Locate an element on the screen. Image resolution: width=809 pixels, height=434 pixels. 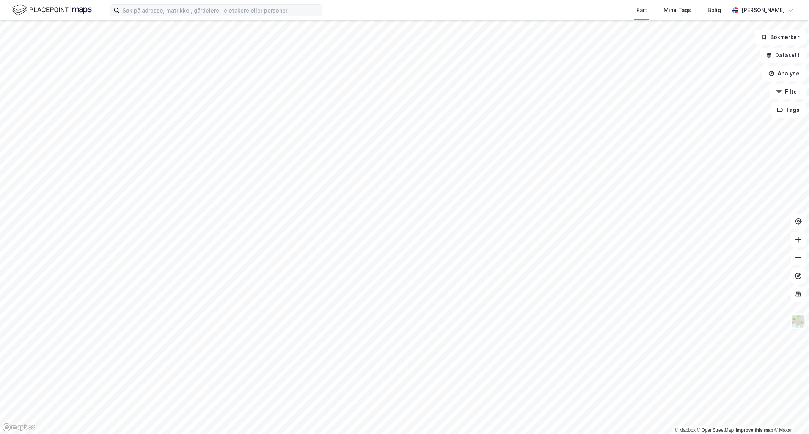
a: Mapbox is located at coordinates (685, 431).